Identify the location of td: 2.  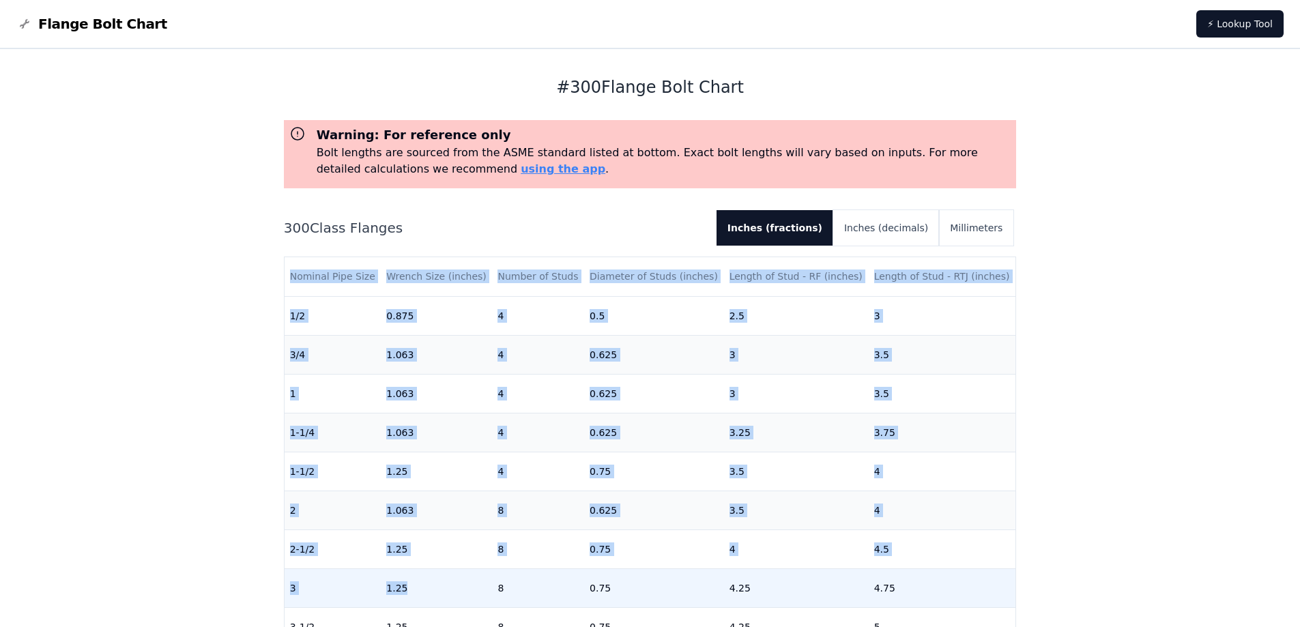
(333, 510).